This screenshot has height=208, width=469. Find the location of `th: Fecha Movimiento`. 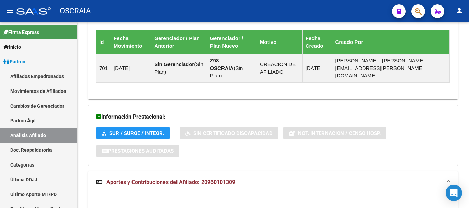

th: Fecha Movimiento is located at coordinates (131, 42).